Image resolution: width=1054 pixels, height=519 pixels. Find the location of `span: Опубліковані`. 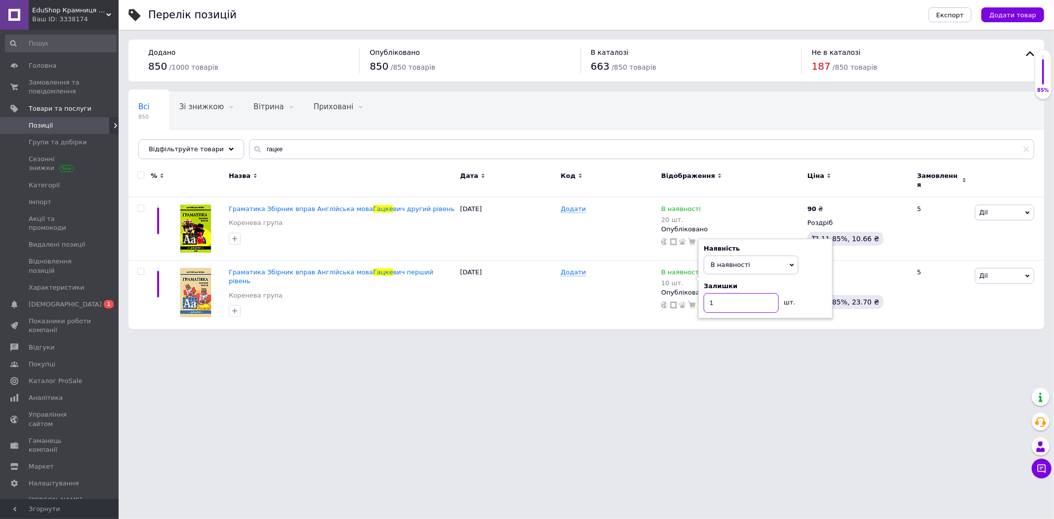

span: Опубліковані is located at coordinates (164, 144).